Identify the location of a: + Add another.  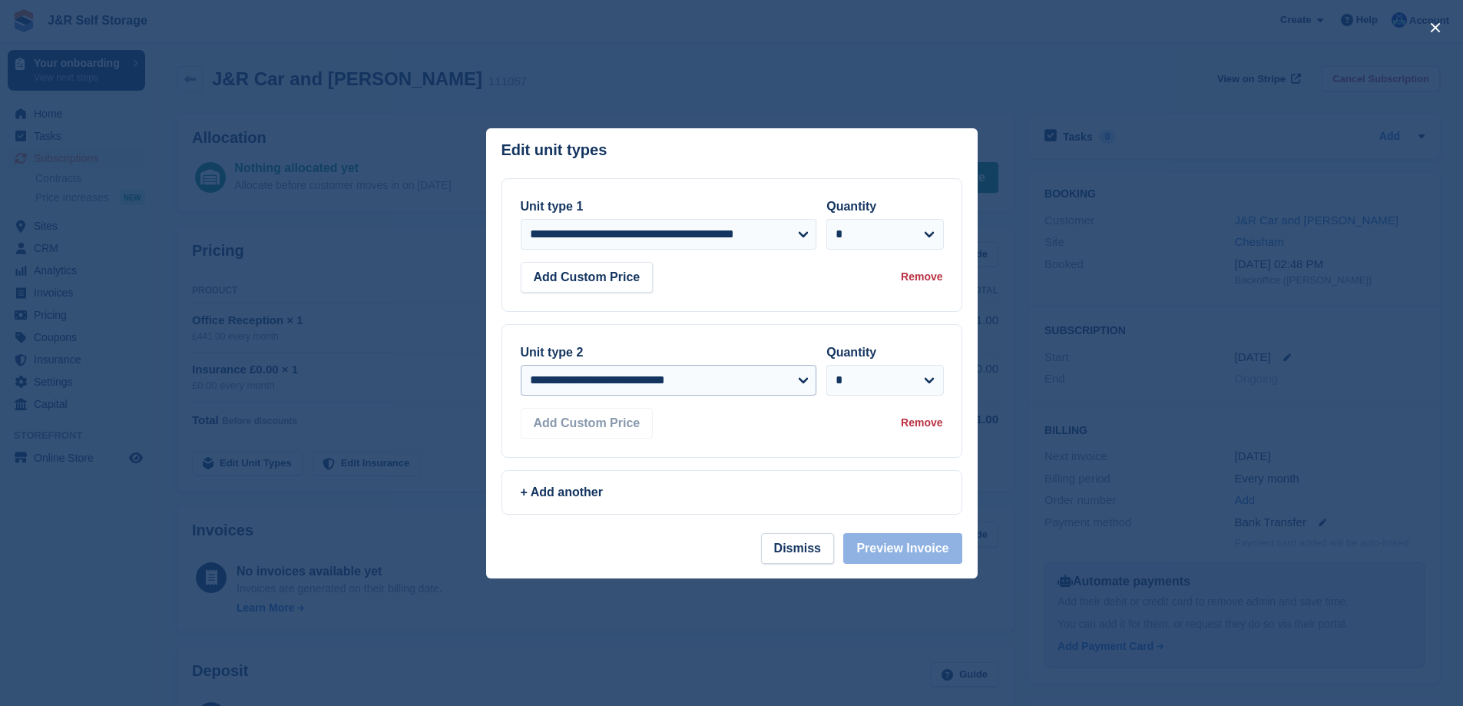
(732, 492).